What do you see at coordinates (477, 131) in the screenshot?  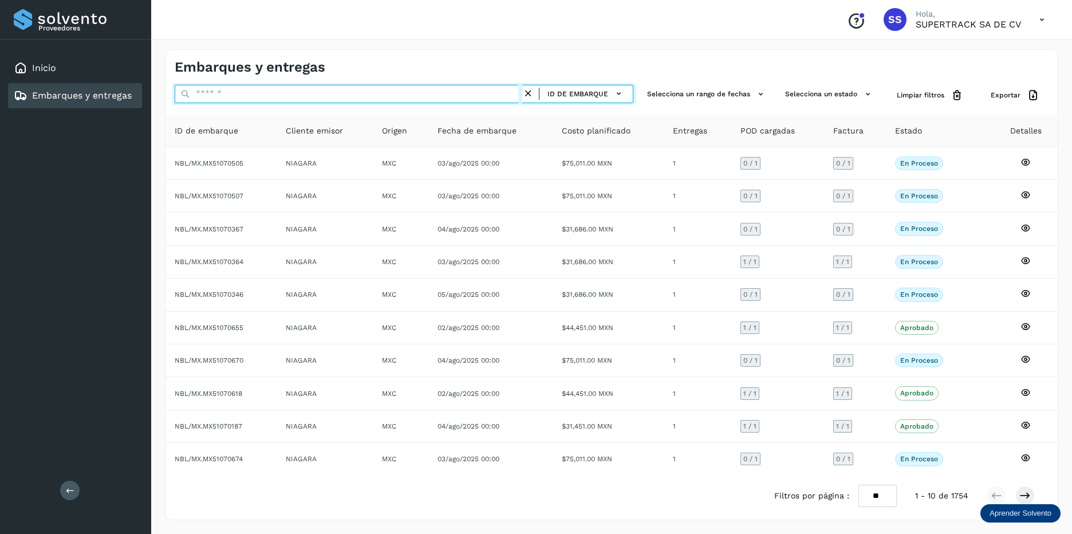 I see `span: Fecha de embarque` at bounding box center [477, 131].